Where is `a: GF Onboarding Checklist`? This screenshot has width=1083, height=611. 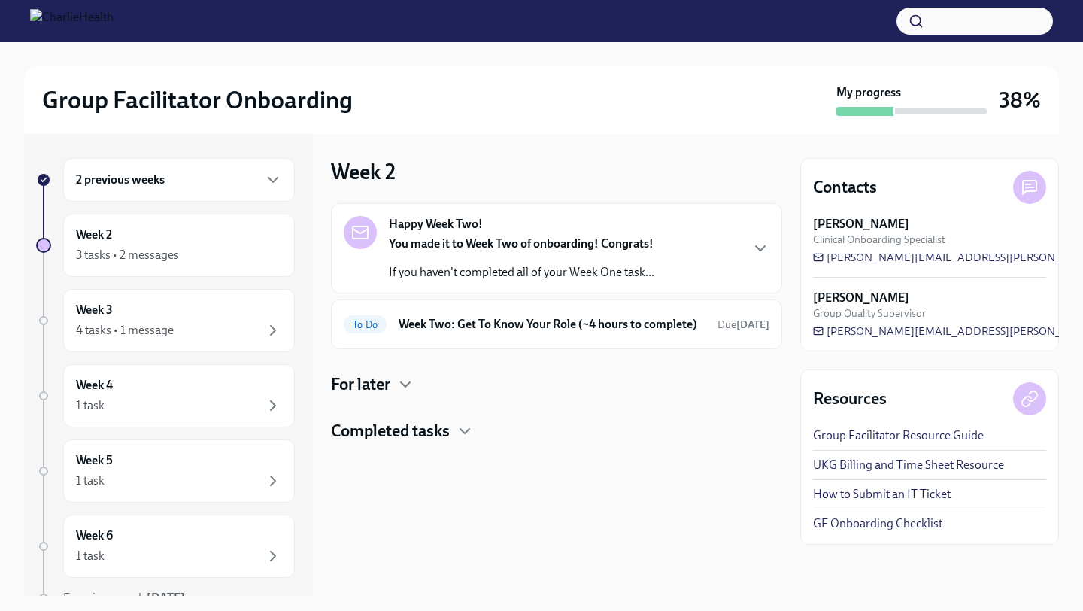 a: GF Onboarding Checklist is located at coordinates (878, 524).